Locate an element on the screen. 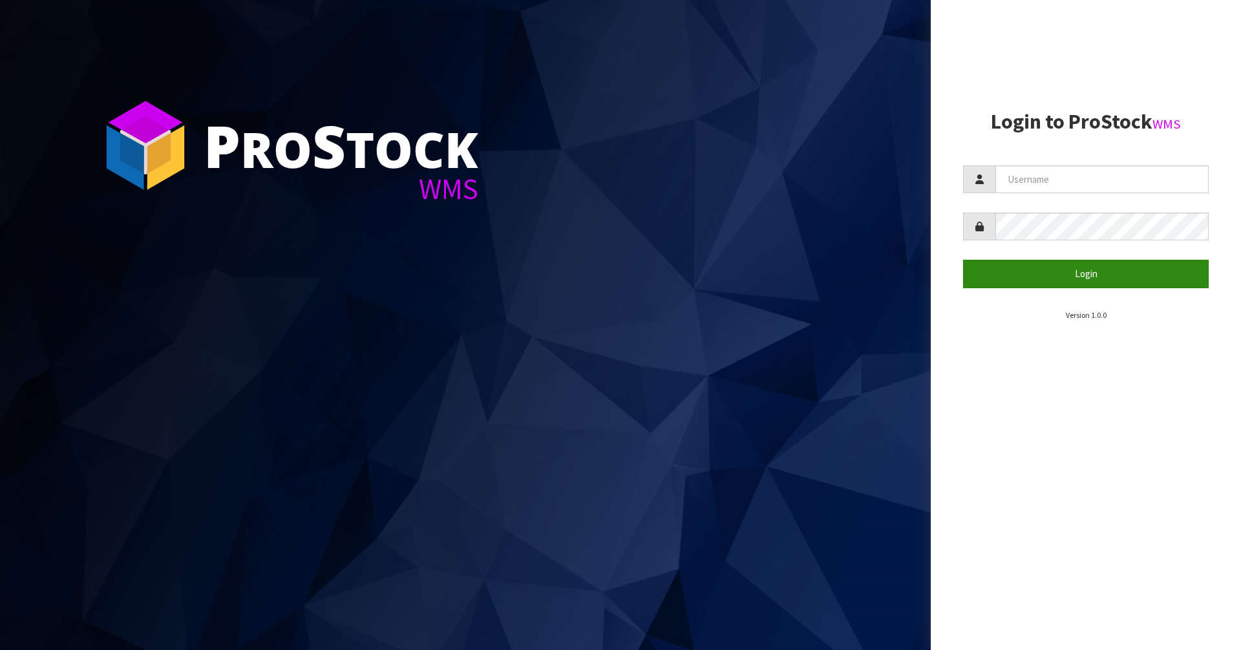 This screenshot has height=650, width=1241. div: WMS is located at coordinates (341, 189).